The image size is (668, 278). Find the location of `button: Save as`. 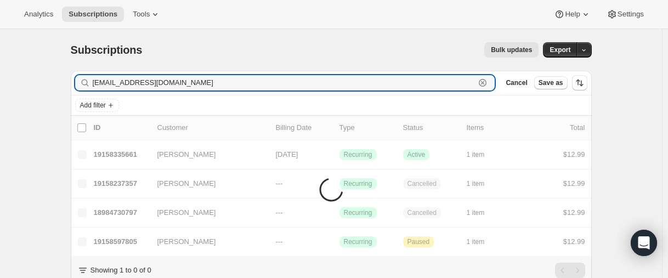

button: Save as is located at coordinates (550, 83).